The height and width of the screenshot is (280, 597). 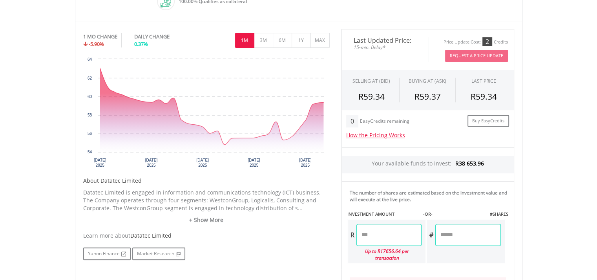 What do you see at coordinates (371, 214) in the screenshot?
I see `label: INVESTMENT AMOUNT` at bounding box center [371, 214].